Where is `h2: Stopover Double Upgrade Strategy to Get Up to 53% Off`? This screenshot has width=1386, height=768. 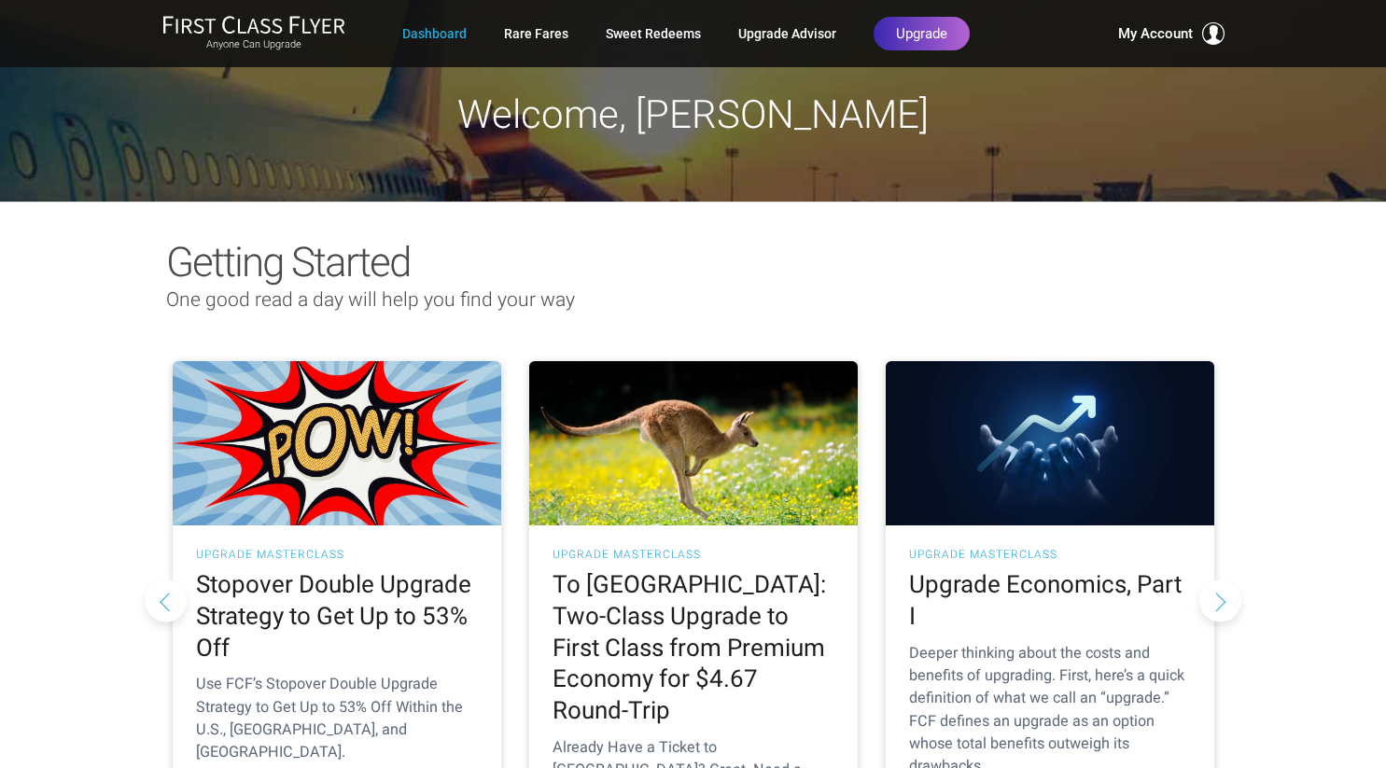 h2: Stopover Double Upgrade Strategy to Get Up to 53% Off is located at coordinates (337, 616).